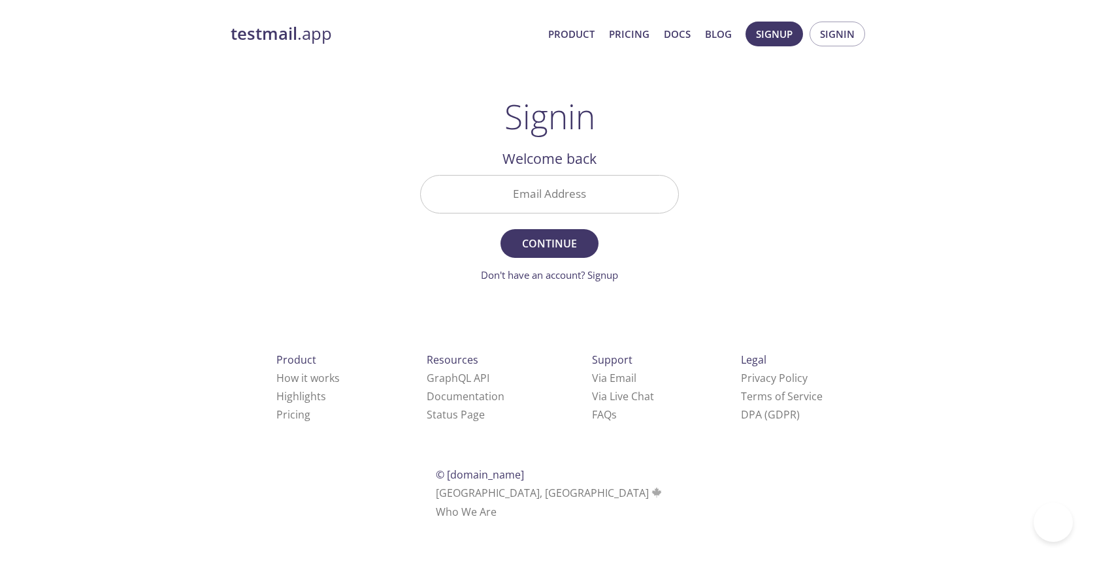 The width and height of the screenshot is (1099, 568). Describe the element at coordinates (614, 378) in the screenshot. I see `a: Via Email` at that location.